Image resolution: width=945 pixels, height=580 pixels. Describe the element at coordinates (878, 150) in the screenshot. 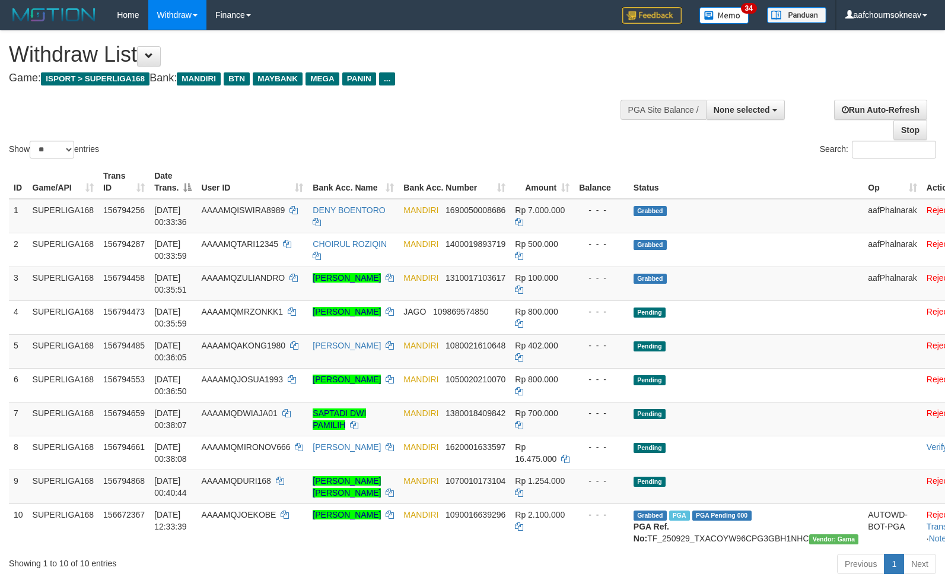

I see `label: Search:` at that location.